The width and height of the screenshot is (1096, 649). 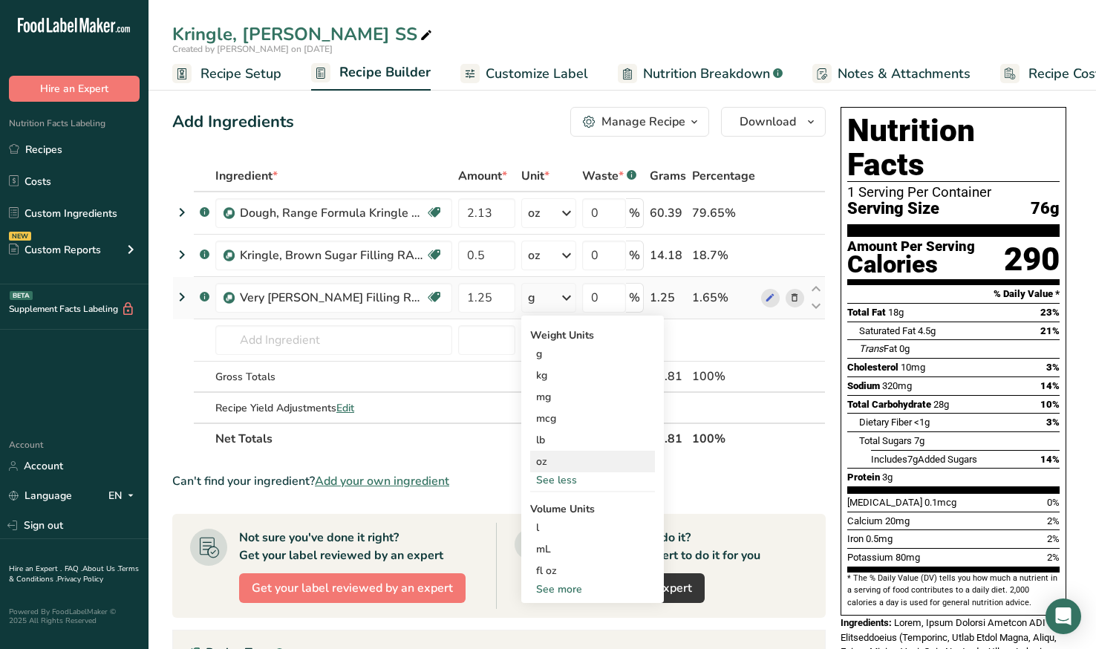 What do you see at coordinates (592, 396) in the screenshot?
I see `div: mg` at bounding box center [592, 396].